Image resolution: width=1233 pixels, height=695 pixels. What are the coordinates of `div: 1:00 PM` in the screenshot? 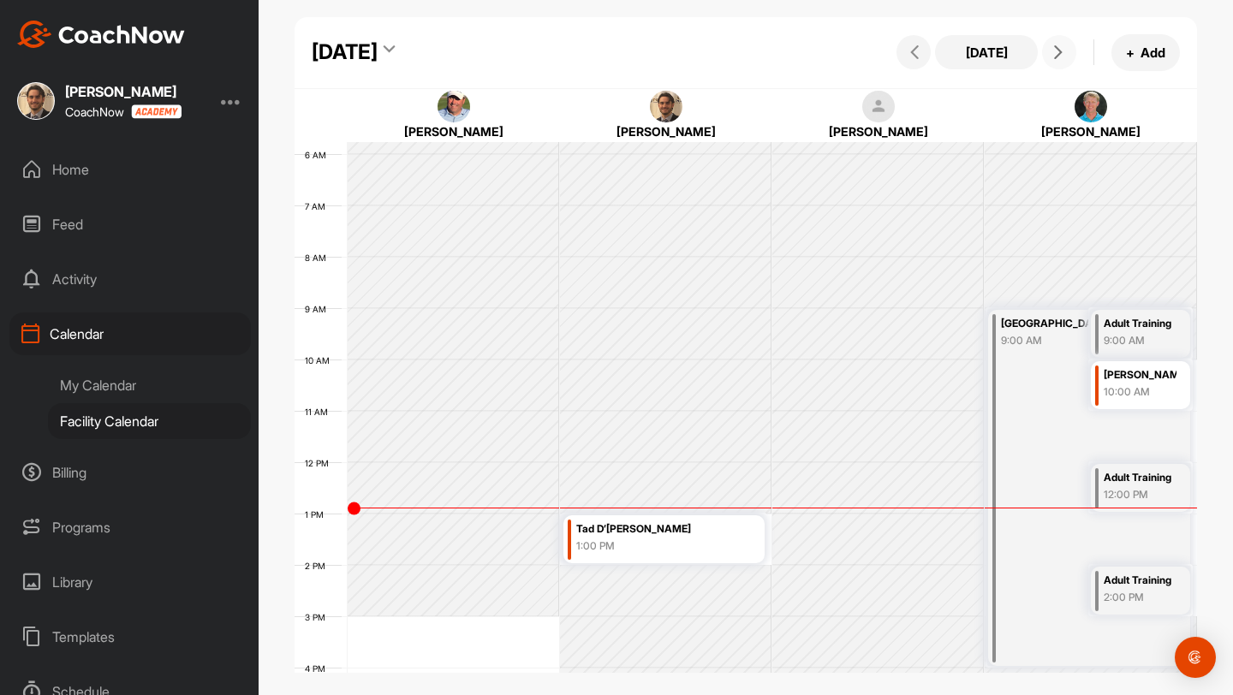 It's located at (653, 546).